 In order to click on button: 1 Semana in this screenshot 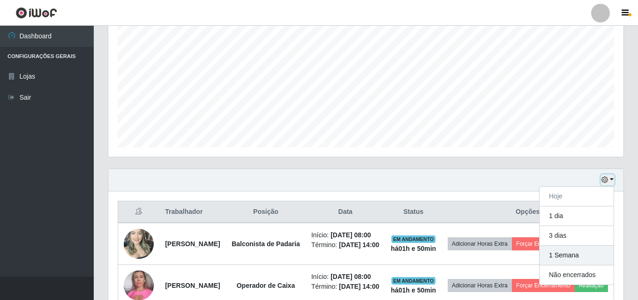, I will do `click(576, 256)`.